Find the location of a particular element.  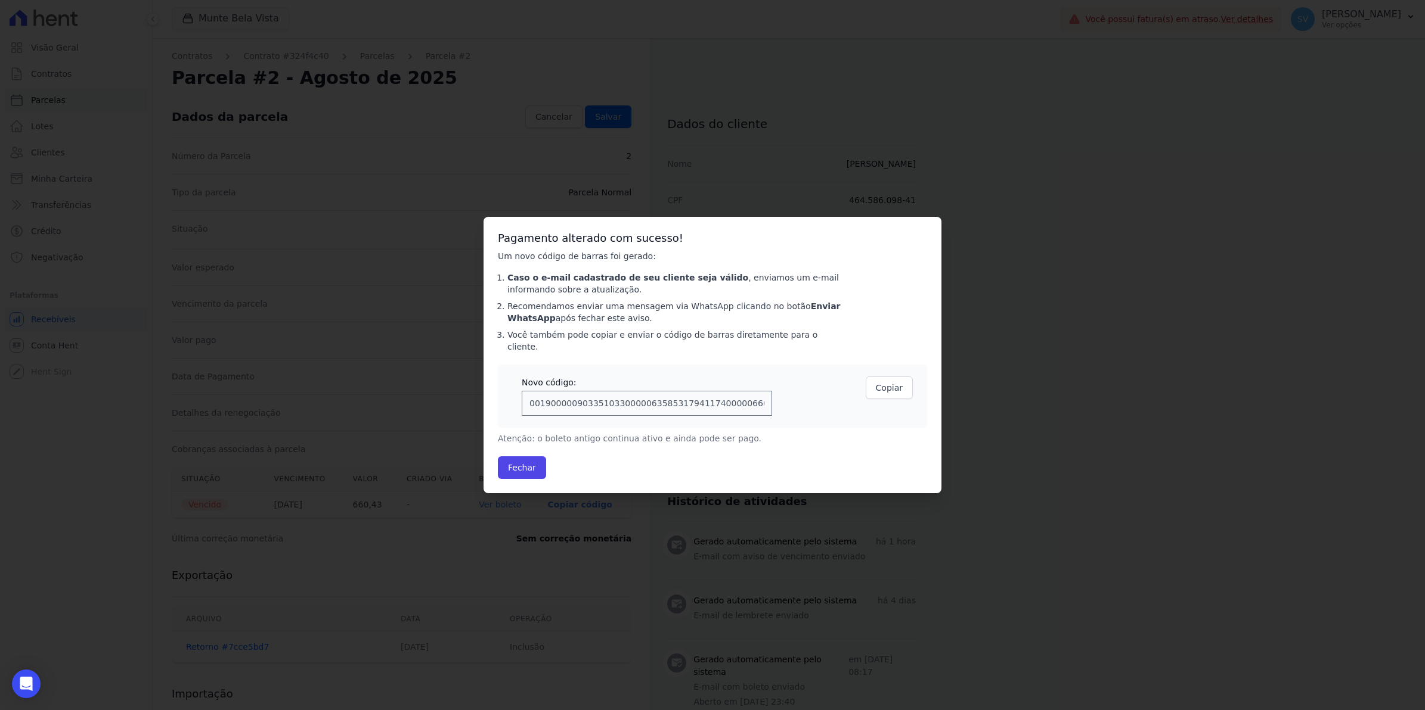

button: Copiar is located at coordinates (889, 388).